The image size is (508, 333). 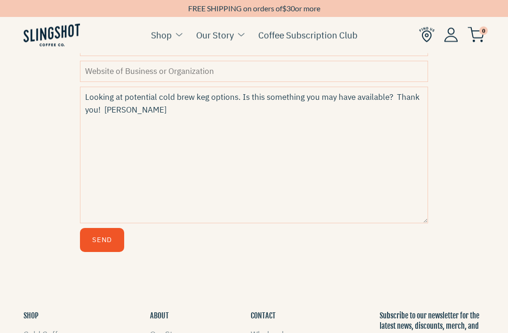 I want to click on img: Account, so click(x=451, y=34).